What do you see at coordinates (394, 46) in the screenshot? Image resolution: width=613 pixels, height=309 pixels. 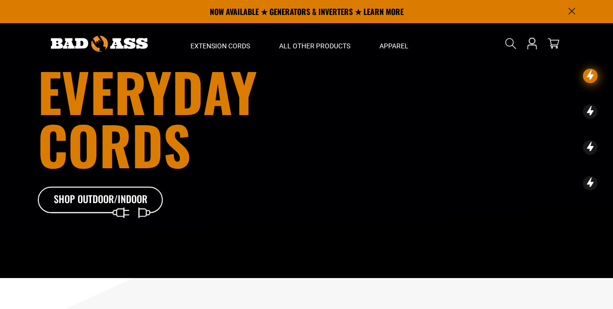 I see `span: Apparel` at bounding box center [394, 46].